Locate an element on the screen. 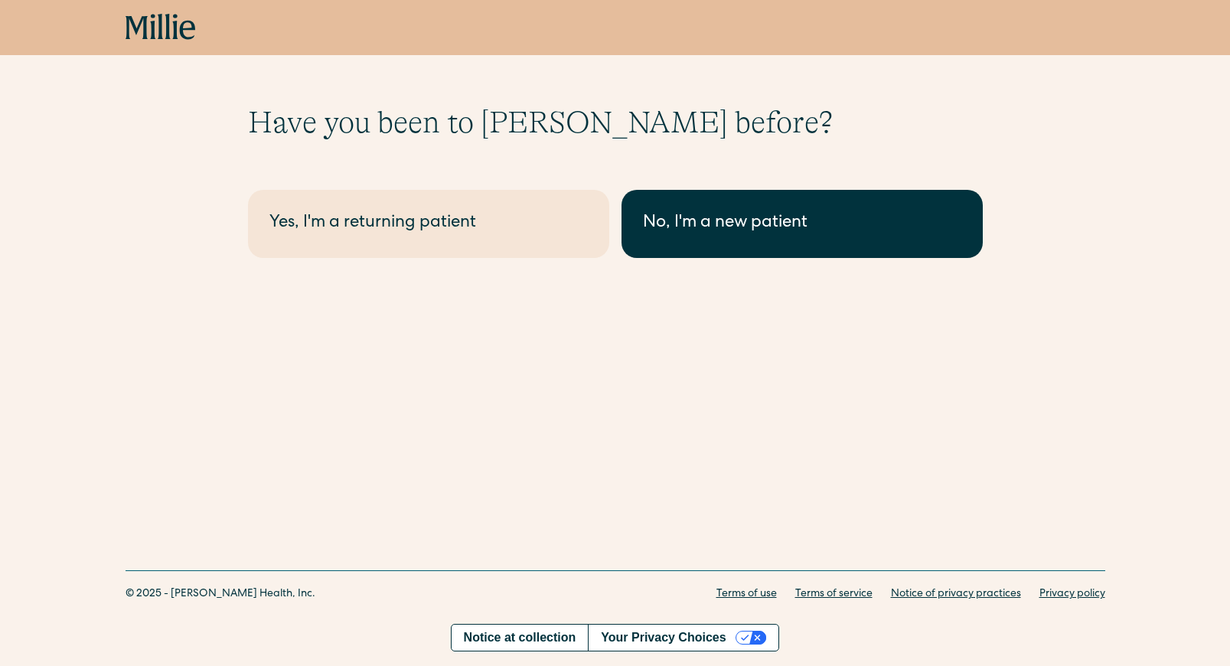  div: Yes, I'm a returning patient is located at coordinates (429, 223).